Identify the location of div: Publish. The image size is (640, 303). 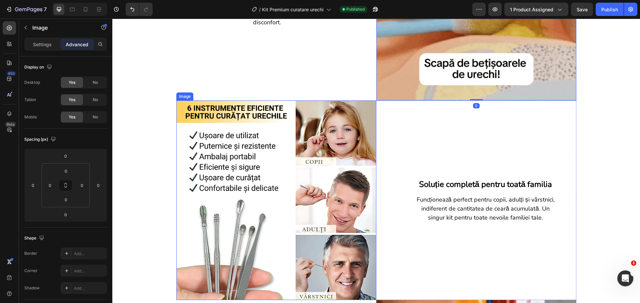
(609, 9).